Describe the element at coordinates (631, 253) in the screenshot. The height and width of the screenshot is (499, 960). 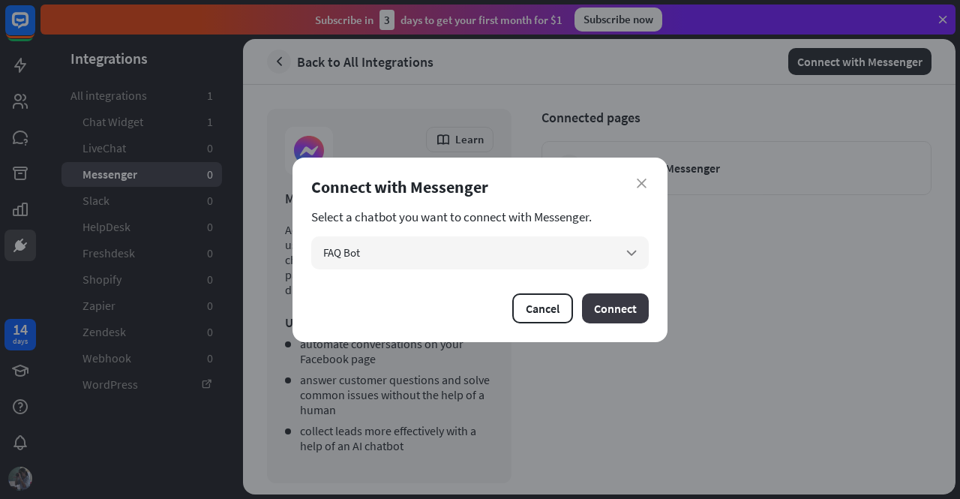
I see `i: arrow_down` at that location.